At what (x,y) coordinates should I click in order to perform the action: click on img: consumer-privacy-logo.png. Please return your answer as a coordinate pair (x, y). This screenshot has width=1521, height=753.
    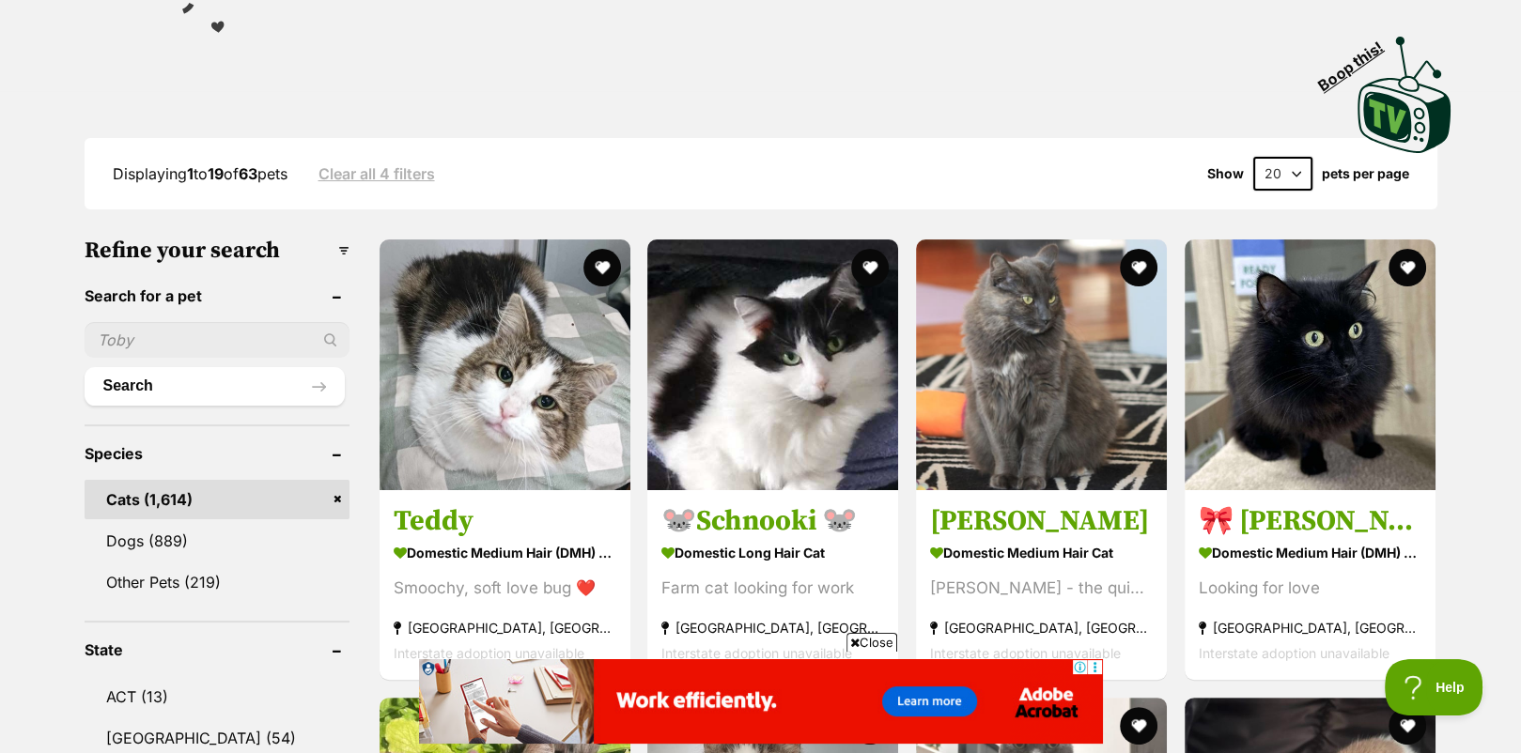
    Looking at the image, I should click on (9, 9).